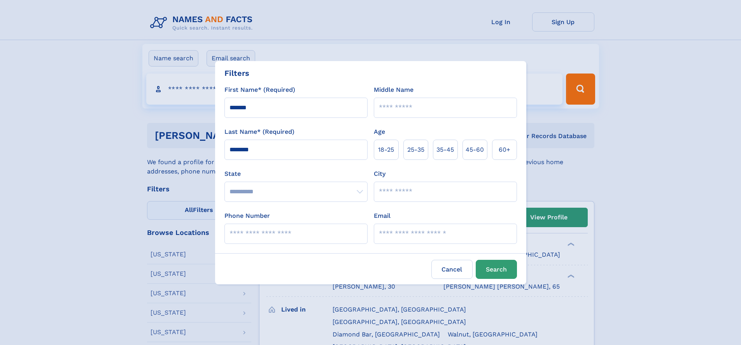  Describe the element at coordinates (247, 216) in the screenshot. I see `label: Phone Number` at that location.